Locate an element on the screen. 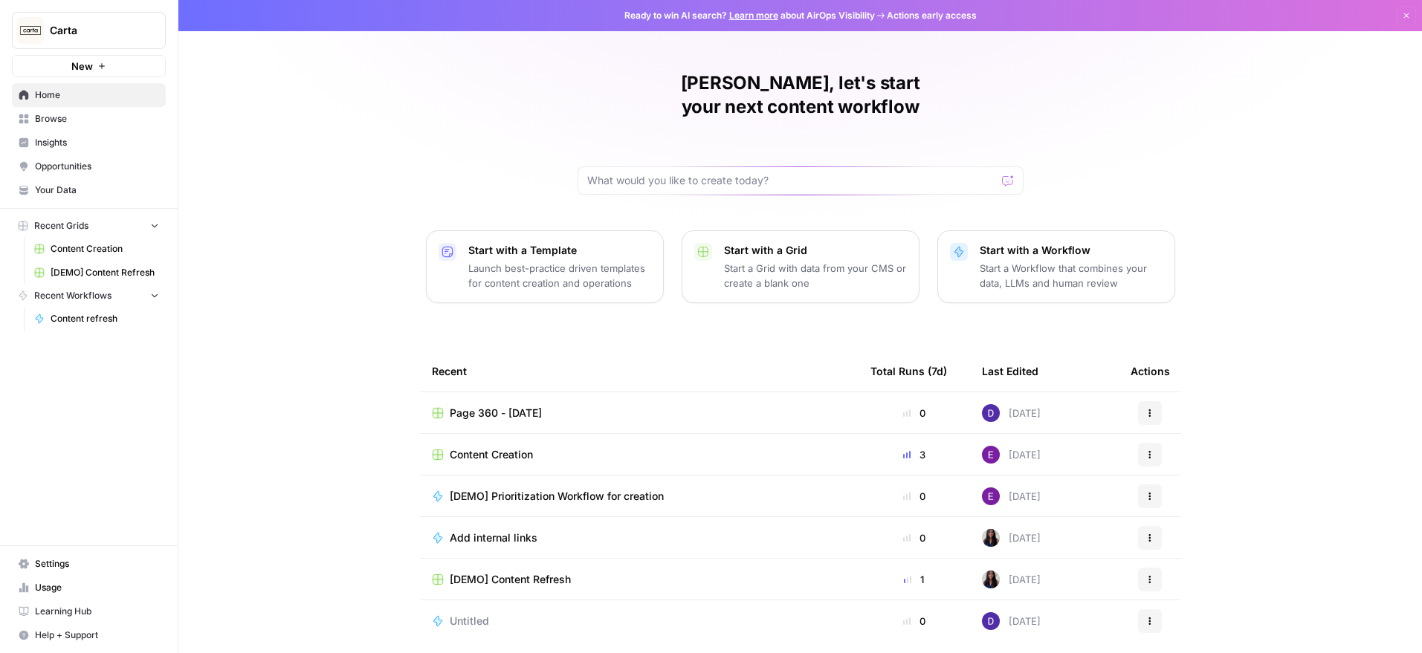 This screenshot has width=1422, height=653. a: Learn more is located at coordinates (754, 15).